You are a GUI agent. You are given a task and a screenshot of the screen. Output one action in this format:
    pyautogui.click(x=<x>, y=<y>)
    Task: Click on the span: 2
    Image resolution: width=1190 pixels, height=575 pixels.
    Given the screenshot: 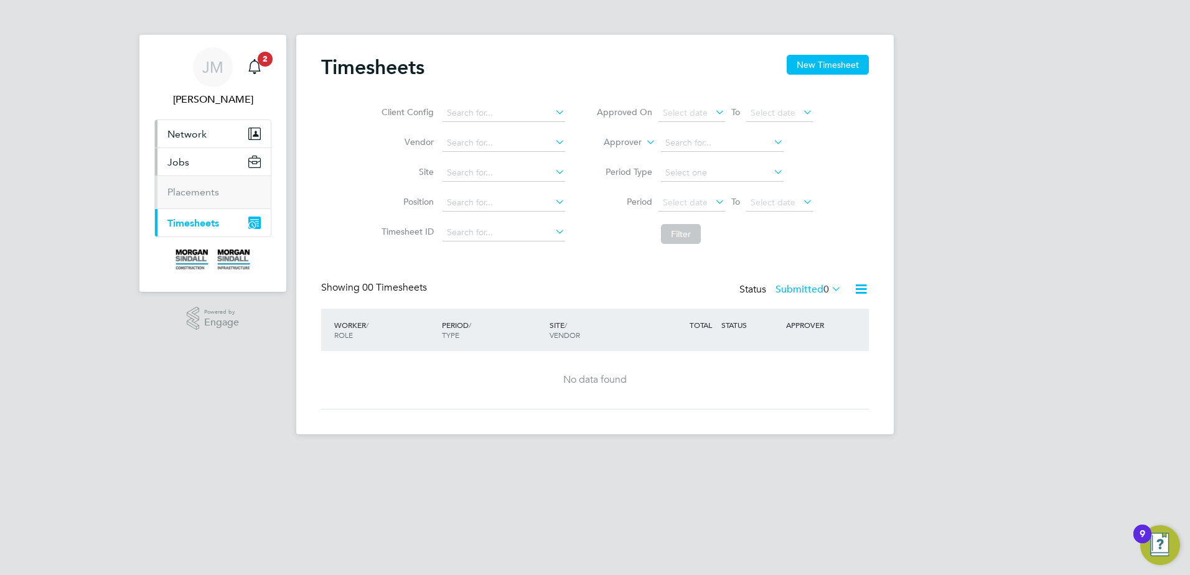 What is the action you would take?
    pyautogui.click(x=265, y=59)
    